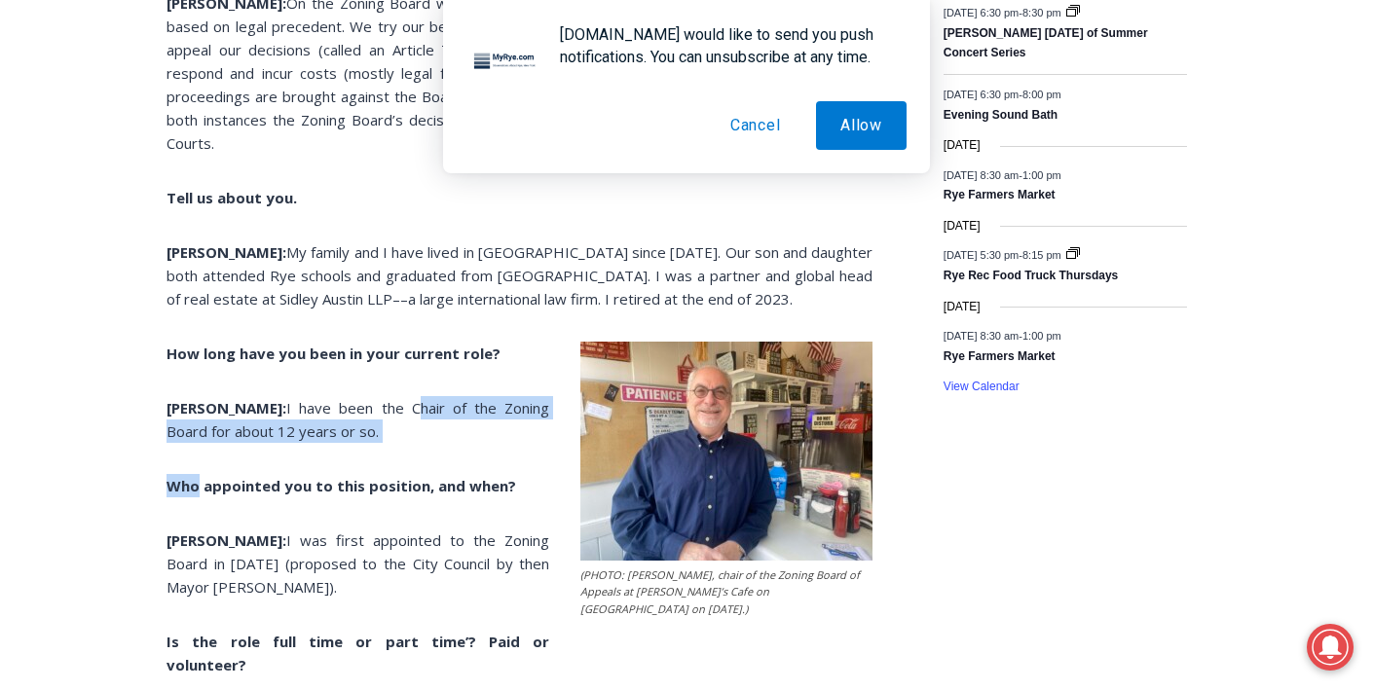  I want to click on b: Is the role full time or part time’? Paid or volunteer?, so click(357, 653).